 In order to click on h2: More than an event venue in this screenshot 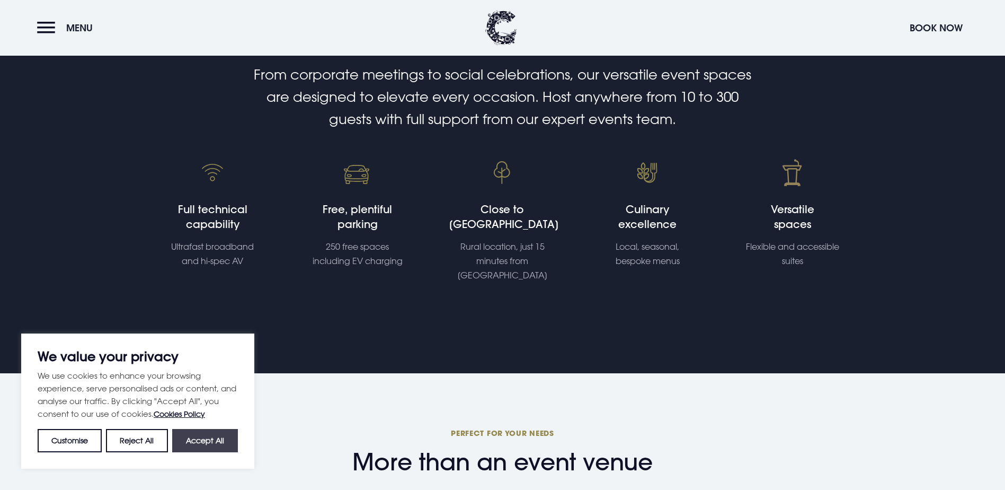, I will do `click(503, 452)`.